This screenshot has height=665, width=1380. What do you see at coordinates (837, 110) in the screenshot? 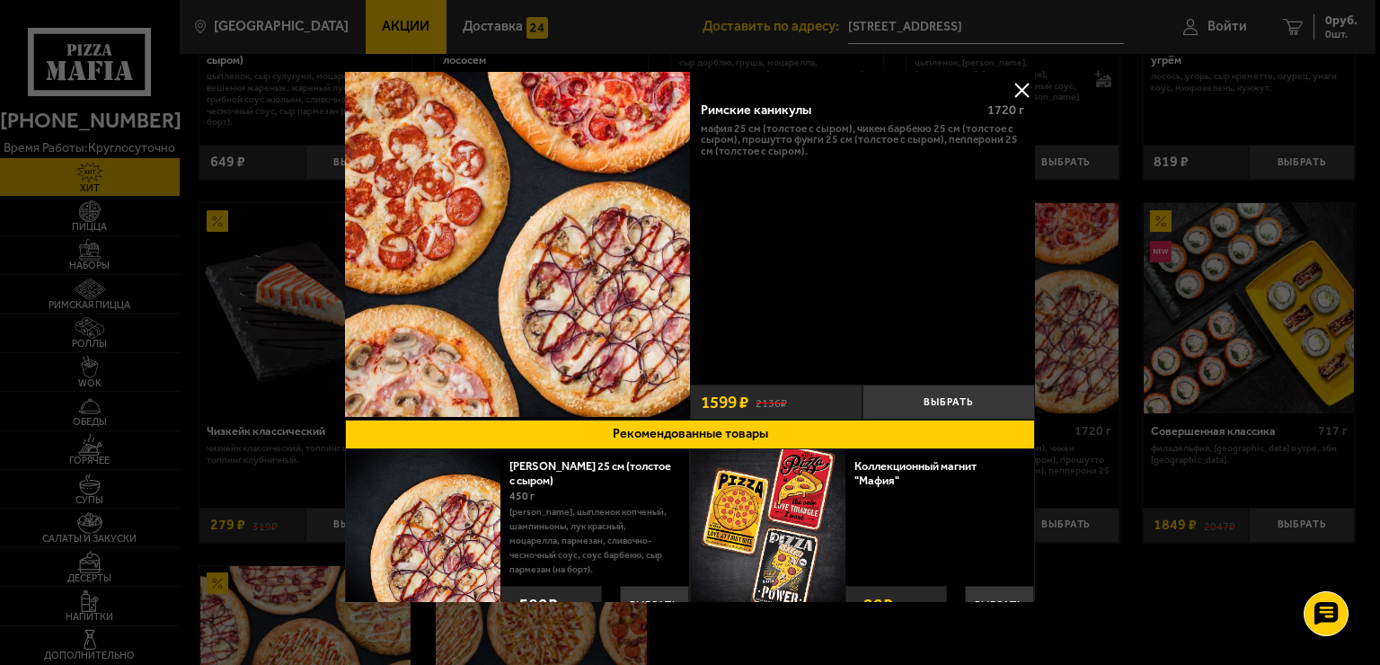
I see `div: Римские каникулы` at bounding box center [837, 110].